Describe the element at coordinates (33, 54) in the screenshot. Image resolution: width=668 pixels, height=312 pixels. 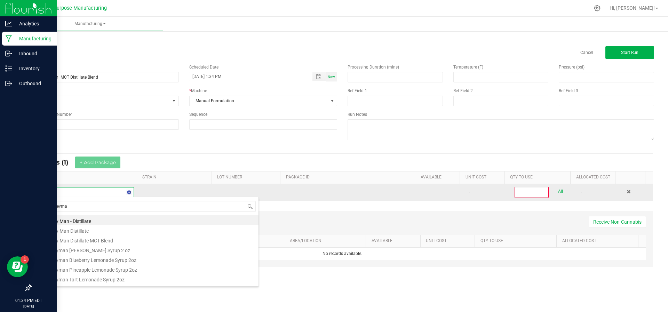
I see `p: Inbound` at that location.